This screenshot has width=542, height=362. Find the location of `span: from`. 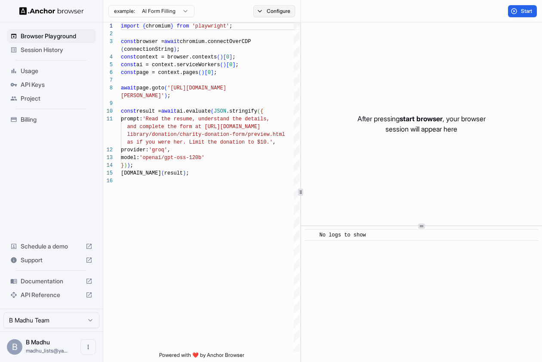

span: from is located at coordinates (183, 26).